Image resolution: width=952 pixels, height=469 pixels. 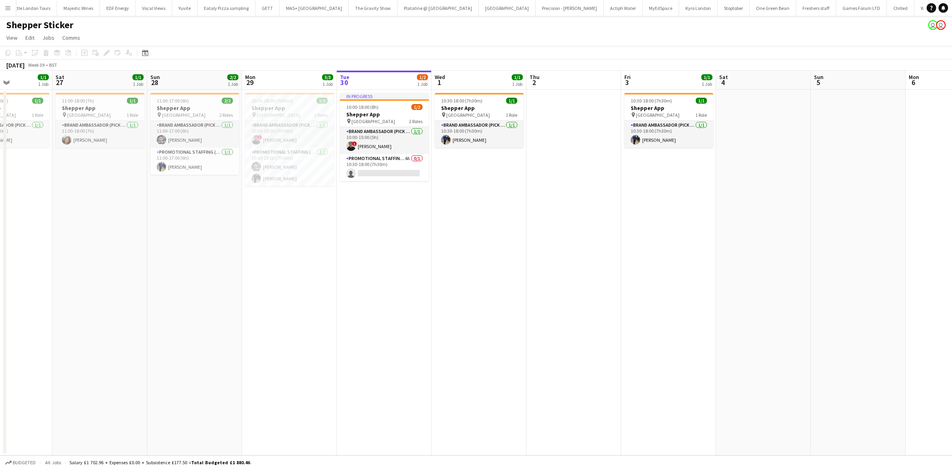 I want to click on div: BST, so click(x=53, y=65).